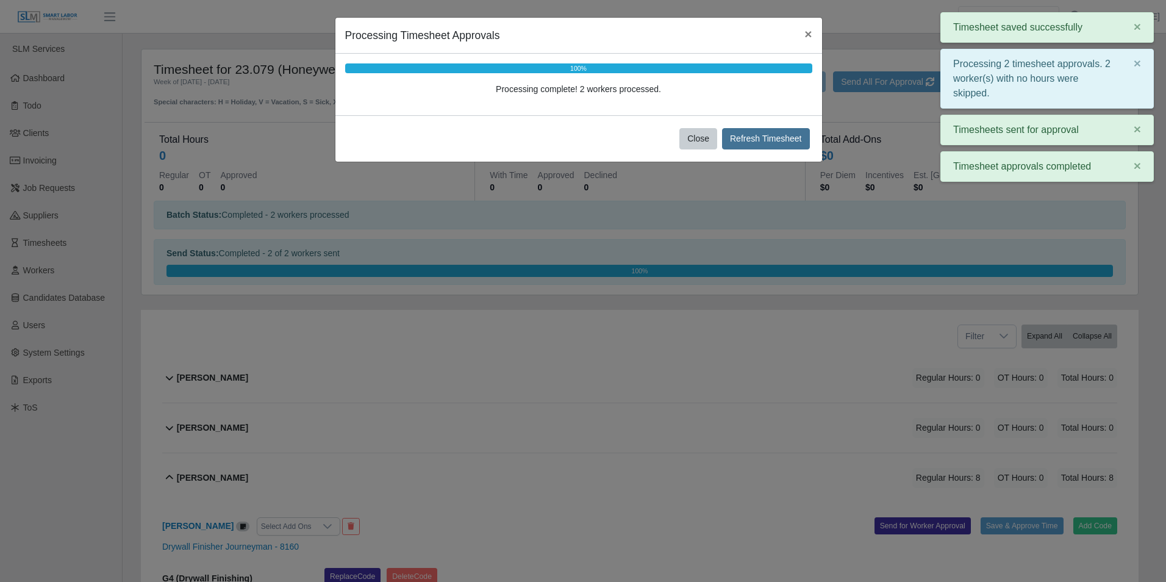 The width and height of the screenshot is (1166, 582). Describe the element at coordinates (578, 68) in the screenshot. I see `div: 100%` at that location.